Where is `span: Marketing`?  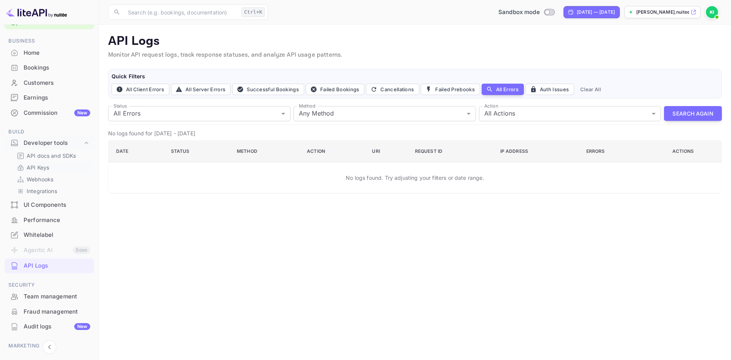
span: Marketing is located at coordinates (49, 346).